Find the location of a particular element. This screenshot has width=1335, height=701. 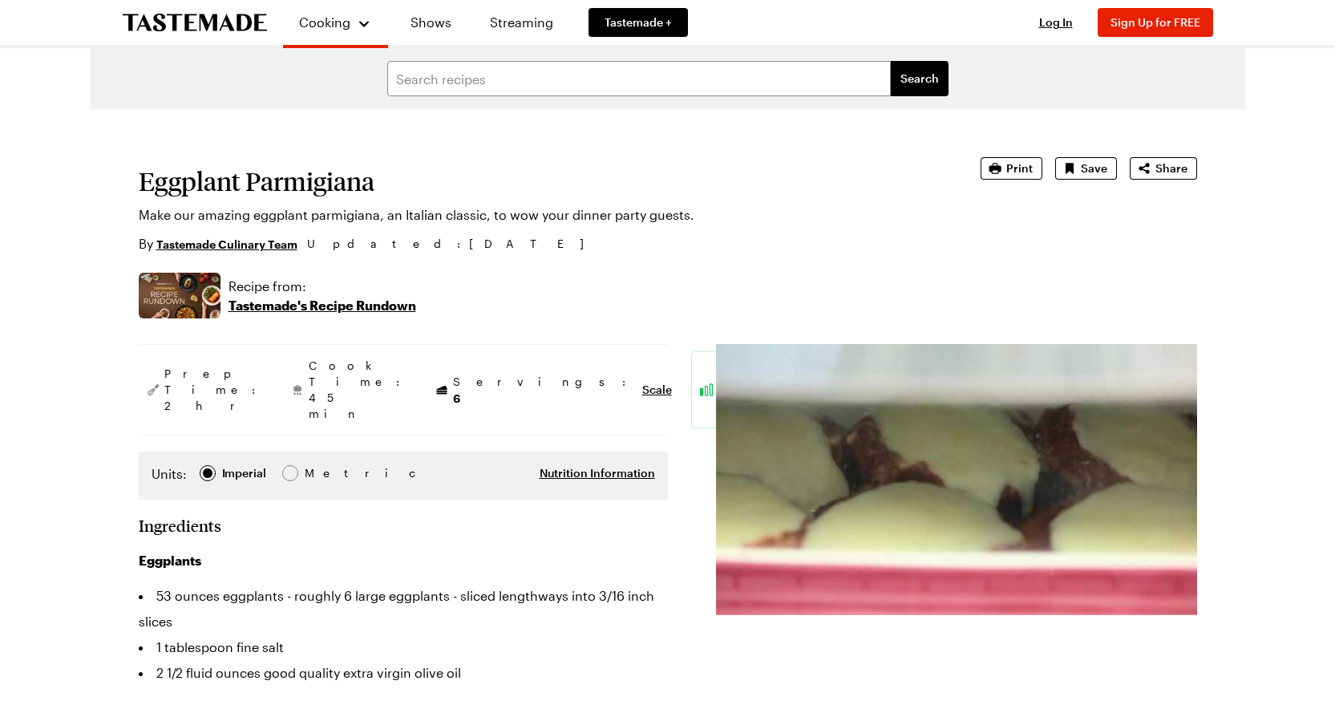

span: Prep Time: 2 hr is located at coordinates (214, 390).